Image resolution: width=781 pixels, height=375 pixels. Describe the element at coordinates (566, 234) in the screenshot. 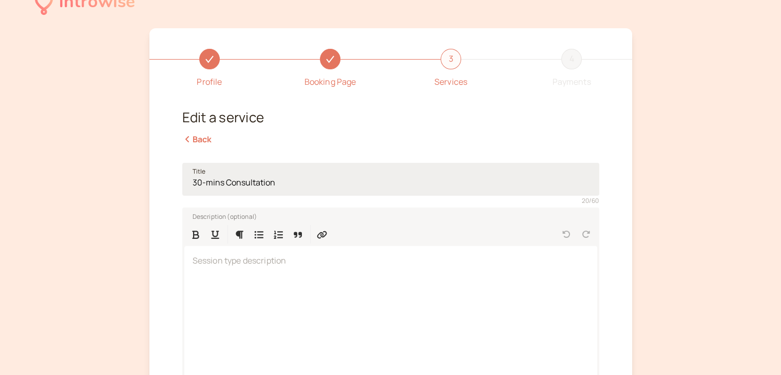

I see `button: Undo` at that location.